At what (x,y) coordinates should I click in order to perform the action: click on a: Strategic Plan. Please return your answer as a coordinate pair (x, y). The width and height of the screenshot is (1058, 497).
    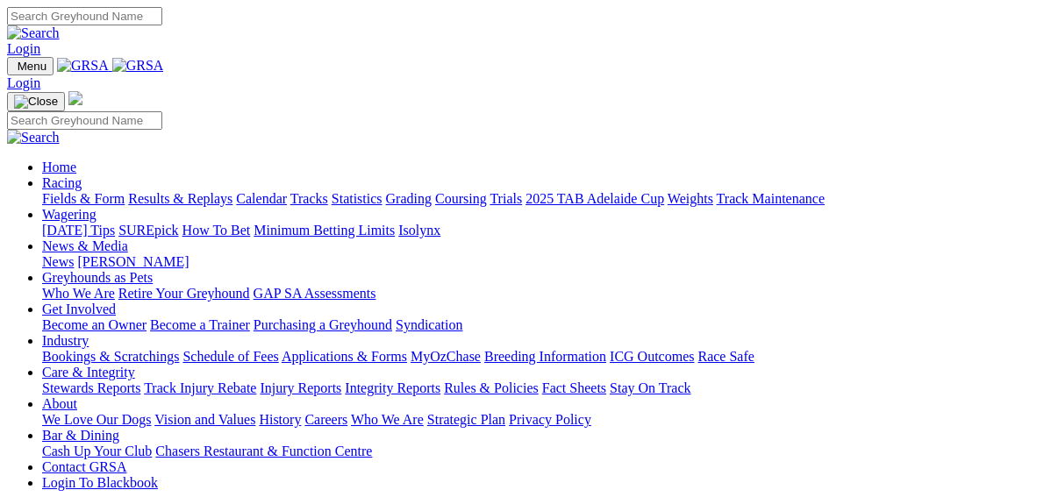
    Looking at the image, I should click on (466, 419).